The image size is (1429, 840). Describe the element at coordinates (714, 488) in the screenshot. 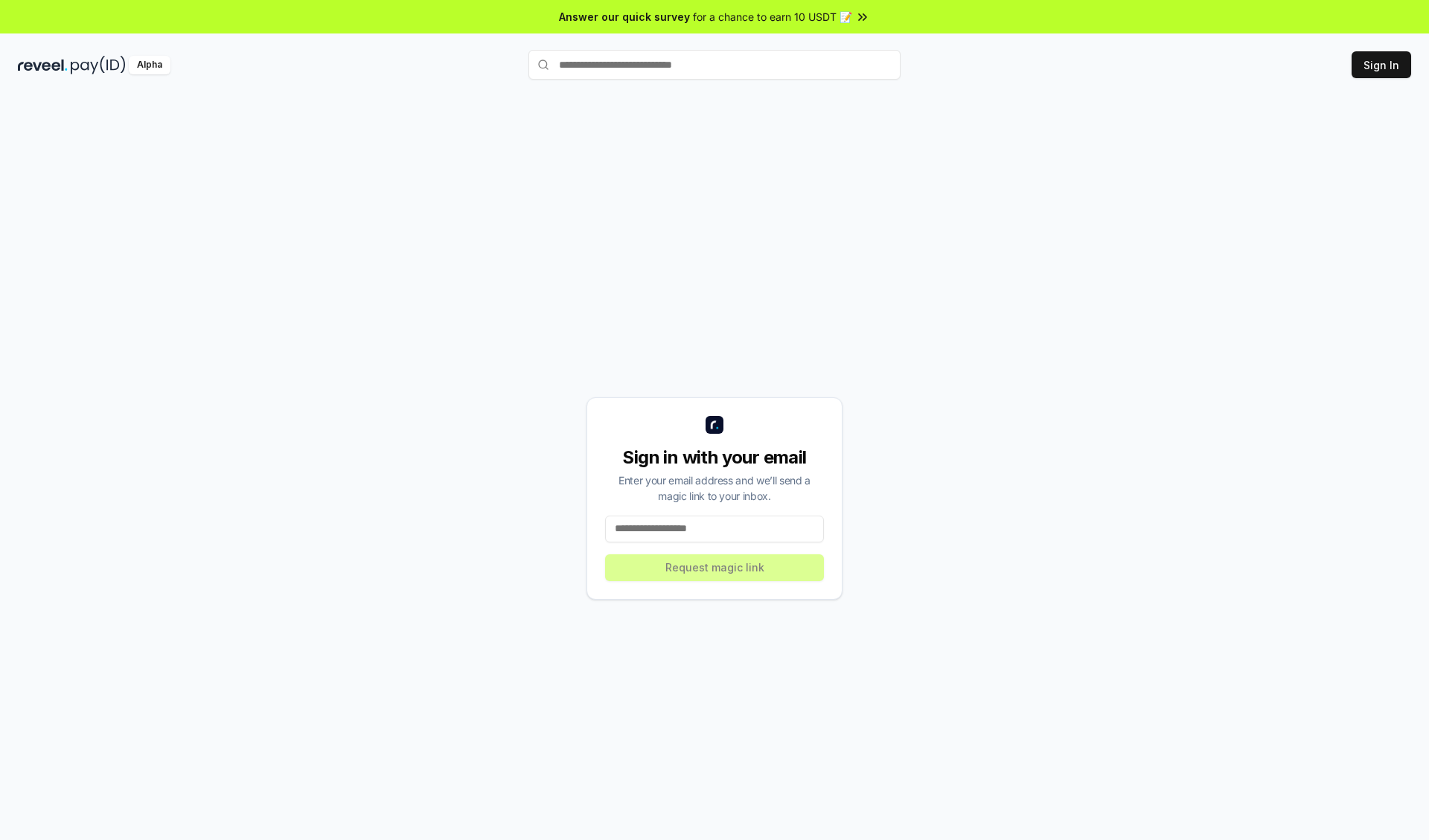

I see `div: Enter your email address and we’ll send a magic link to your inbox.` at that location.